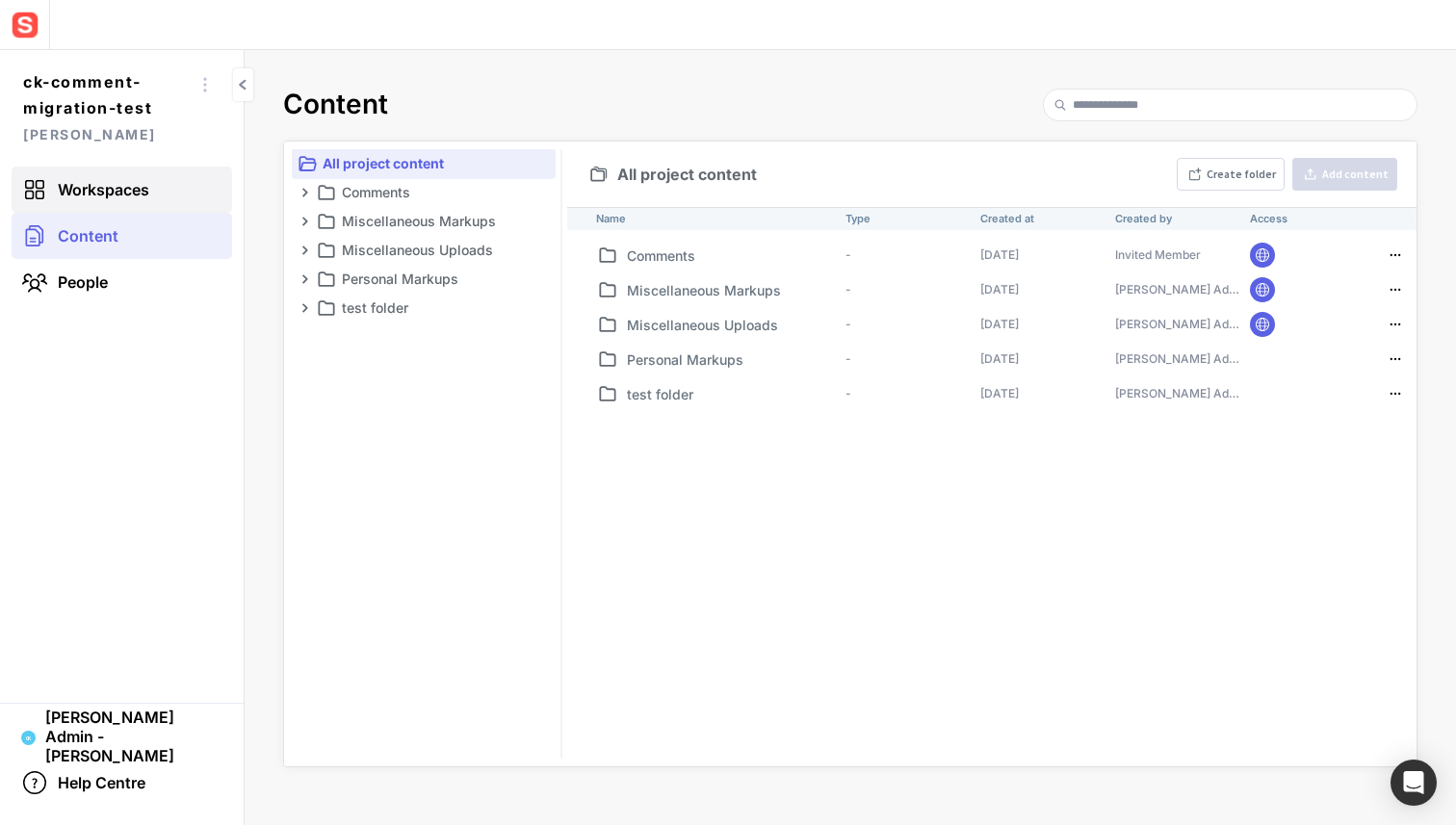  Describe the element at coordinates (121, 282) in the screenshot. I see `a: People` at that location.